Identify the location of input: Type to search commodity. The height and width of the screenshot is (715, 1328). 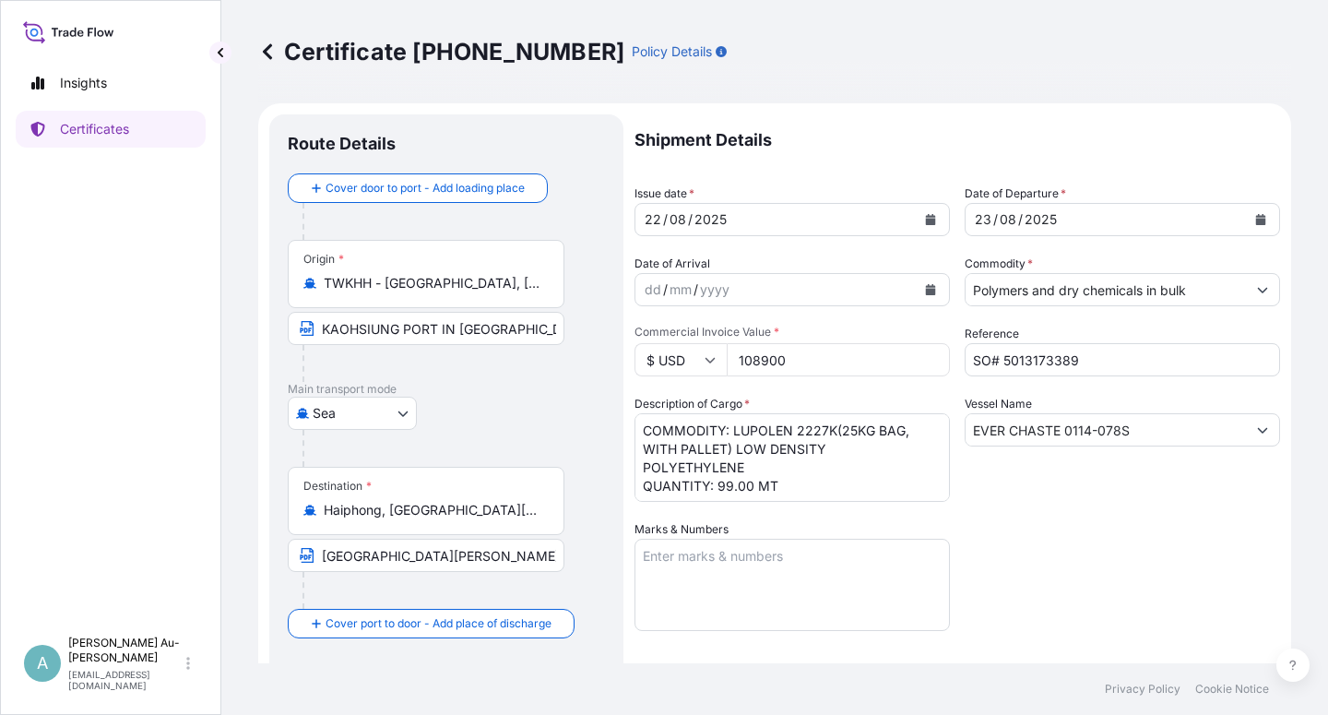
(1106, 290).